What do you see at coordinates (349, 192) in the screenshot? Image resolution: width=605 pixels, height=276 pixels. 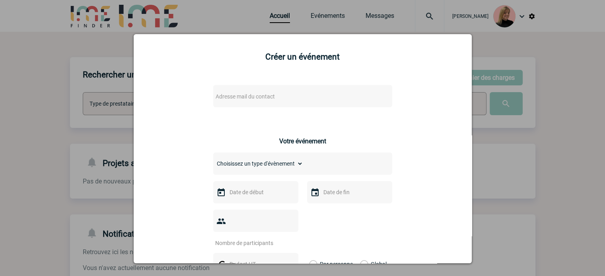 I see `input: Date de fin` at bounding box center [349, 192].